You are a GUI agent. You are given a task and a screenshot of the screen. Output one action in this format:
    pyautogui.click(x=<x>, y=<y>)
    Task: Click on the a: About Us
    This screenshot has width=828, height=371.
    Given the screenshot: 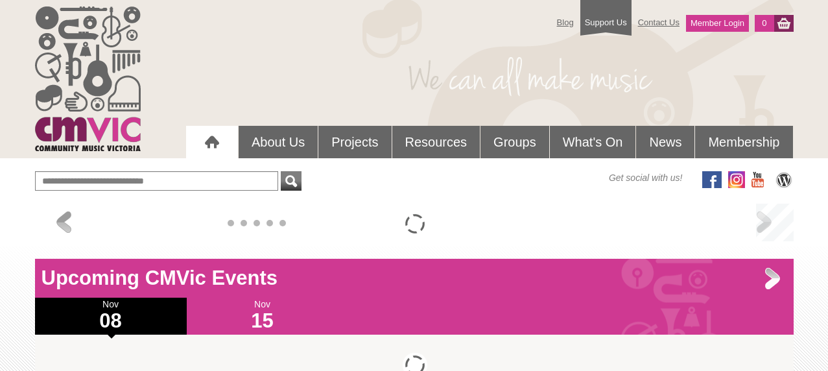 What is the action you would take?
    pyautogui.click(x=278, y=142)
    